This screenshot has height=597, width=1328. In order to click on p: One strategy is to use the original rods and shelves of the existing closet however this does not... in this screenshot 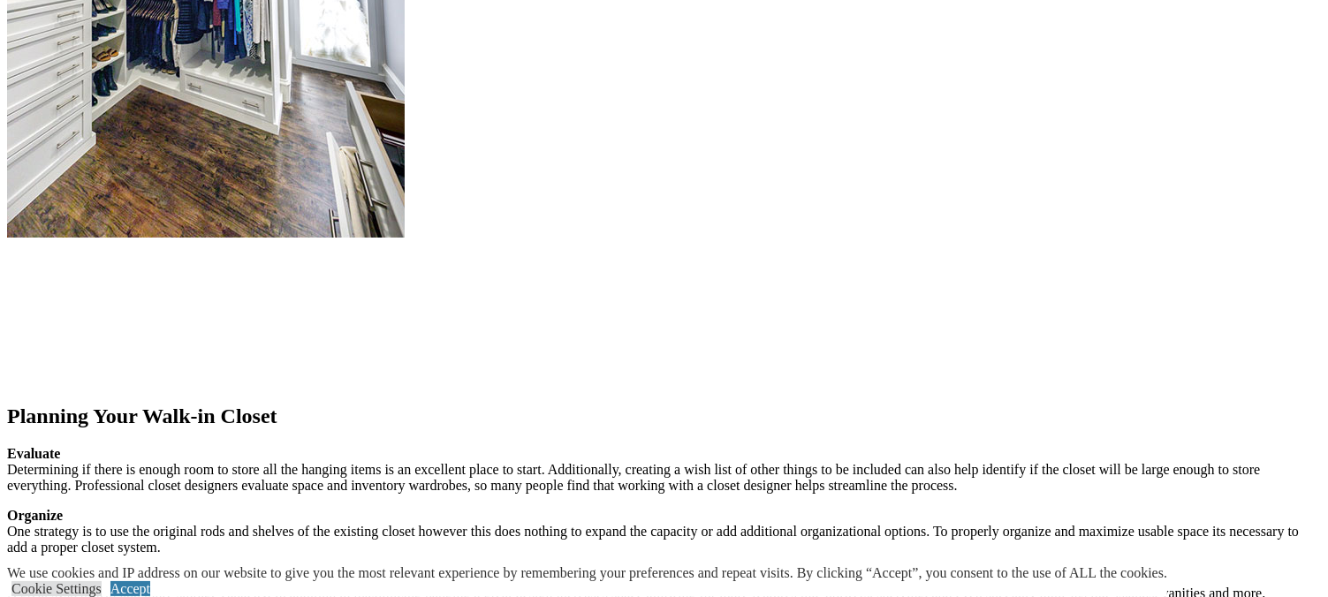, I will do `click(663, 532)`.